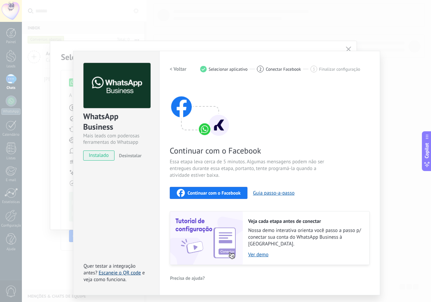 The width and height of the screenshot is (431, 302). I want to click on span: Essa etapa leva cerca de 5 minutos. Algumas mensagens podem não ser entregues durante essa etapa,..., so click(250, 169).